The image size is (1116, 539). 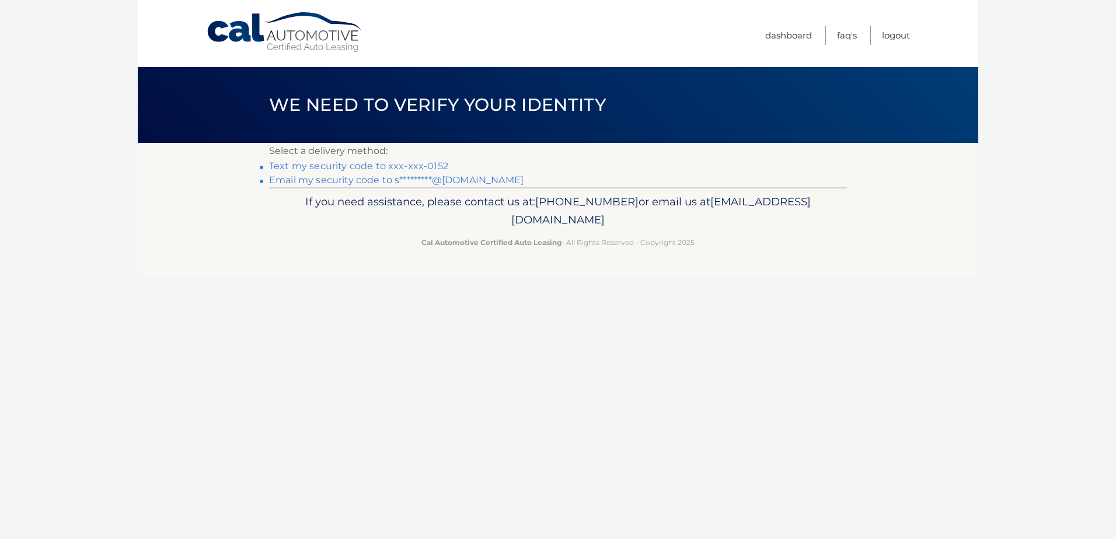 What do you see at coordinates (285, 32) in the screenshot?
I see `a: Cal Automotive` at bounding box center [285, 32].